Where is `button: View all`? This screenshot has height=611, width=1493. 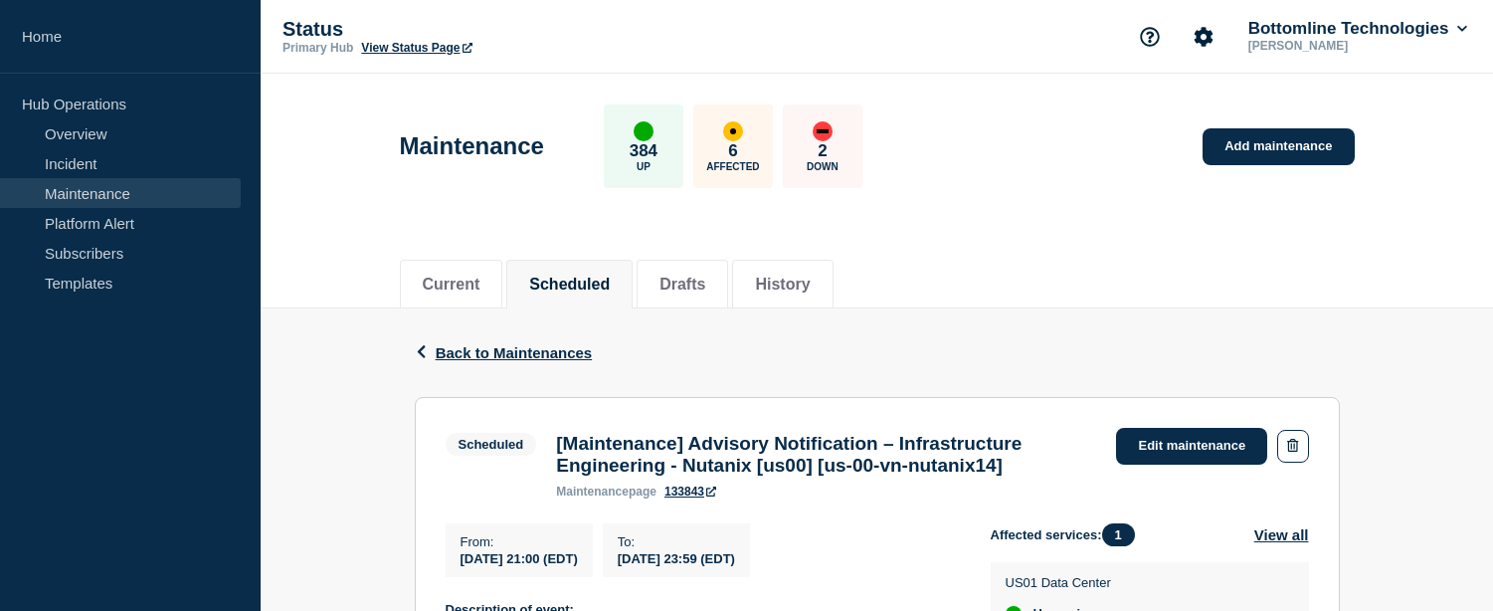 button: View all is located at coordinates (1281, 534).